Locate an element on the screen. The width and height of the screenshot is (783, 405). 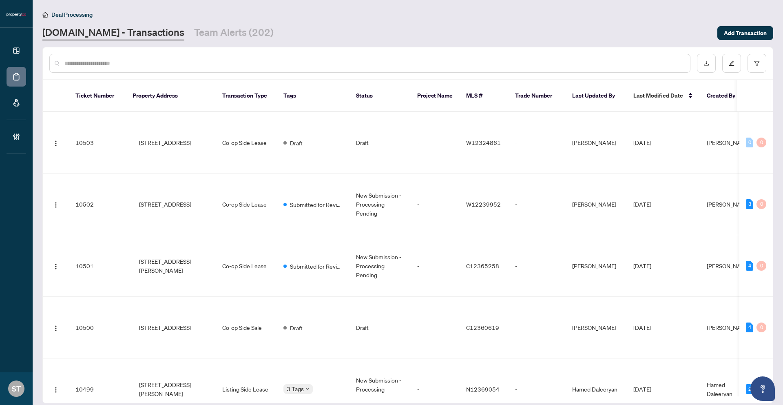
span: Last Modified Date is located at coordinates (658, 95).